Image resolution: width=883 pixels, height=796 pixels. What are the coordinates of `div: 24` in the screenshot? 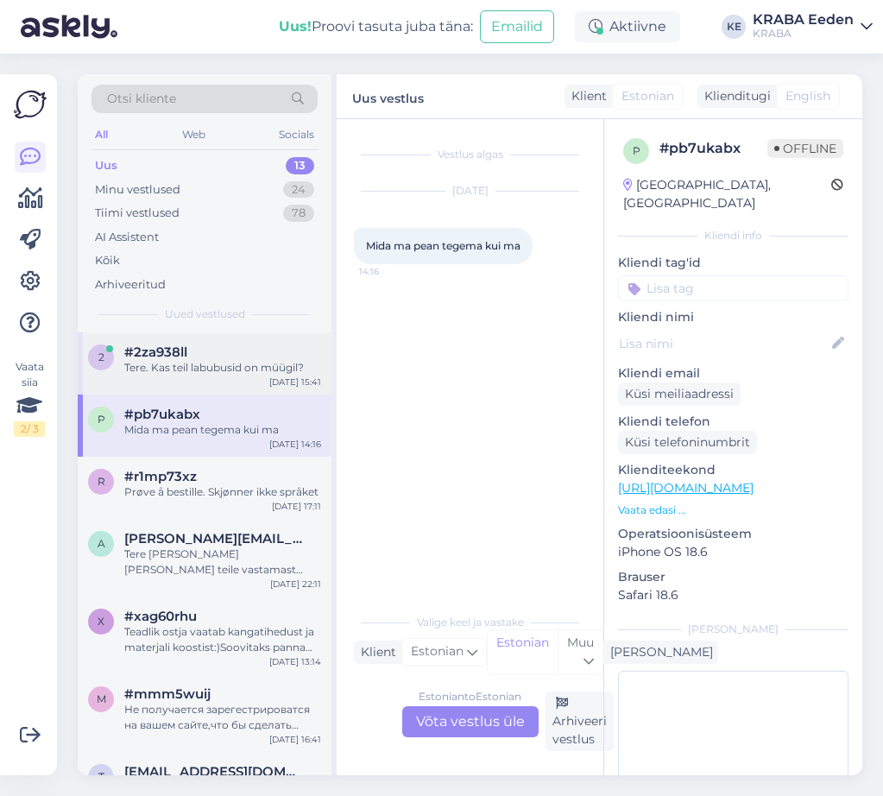 It's located at (299, 190).